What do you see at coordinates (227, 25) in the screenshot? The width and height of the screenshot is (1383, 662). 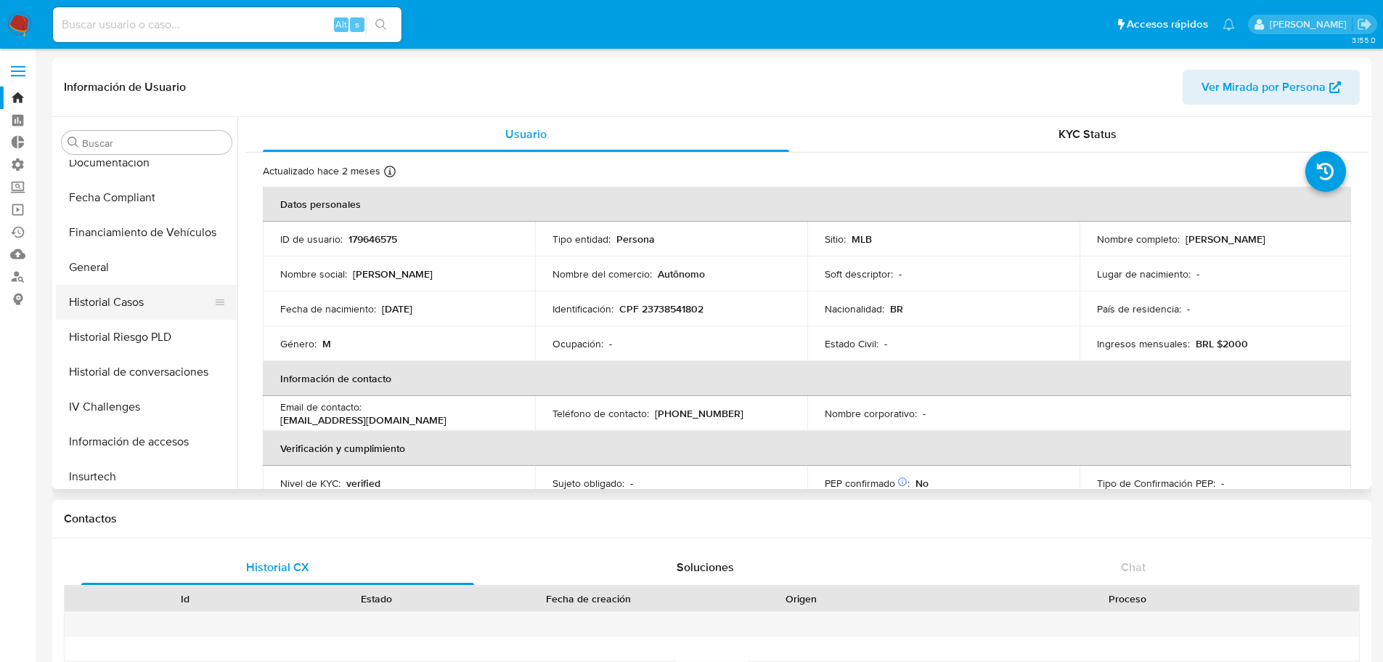 I see `input: Buscar usuario o caso...` at bounding box center [227, 25].